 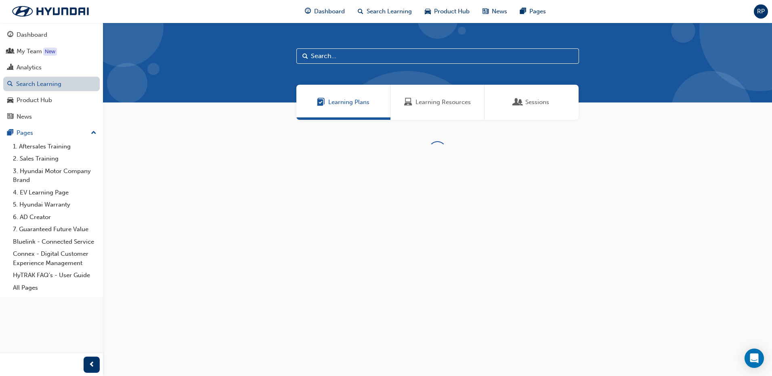 I want to click on span: News, so click(x=499, y=11).